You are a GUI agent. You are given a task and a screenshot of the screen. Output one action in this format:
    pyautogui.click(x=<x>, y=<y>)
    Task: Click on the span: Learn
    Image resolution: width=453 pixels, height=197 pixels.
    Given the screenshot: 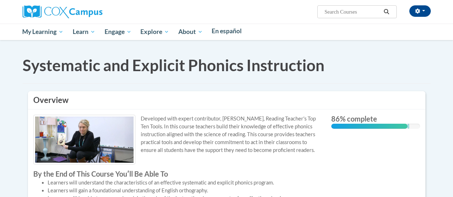 What is the action you would take?
    pyautogui.click(x=84, y=32)
    